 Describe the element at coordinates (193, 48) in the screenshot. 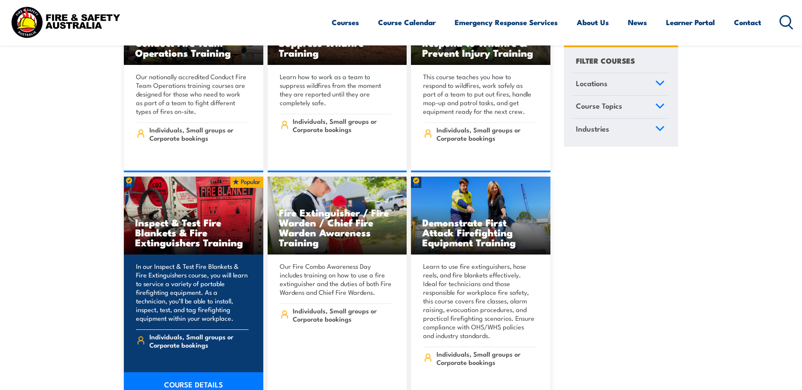

I see `h3: Conduct Fire Team Operations Training` at that location.